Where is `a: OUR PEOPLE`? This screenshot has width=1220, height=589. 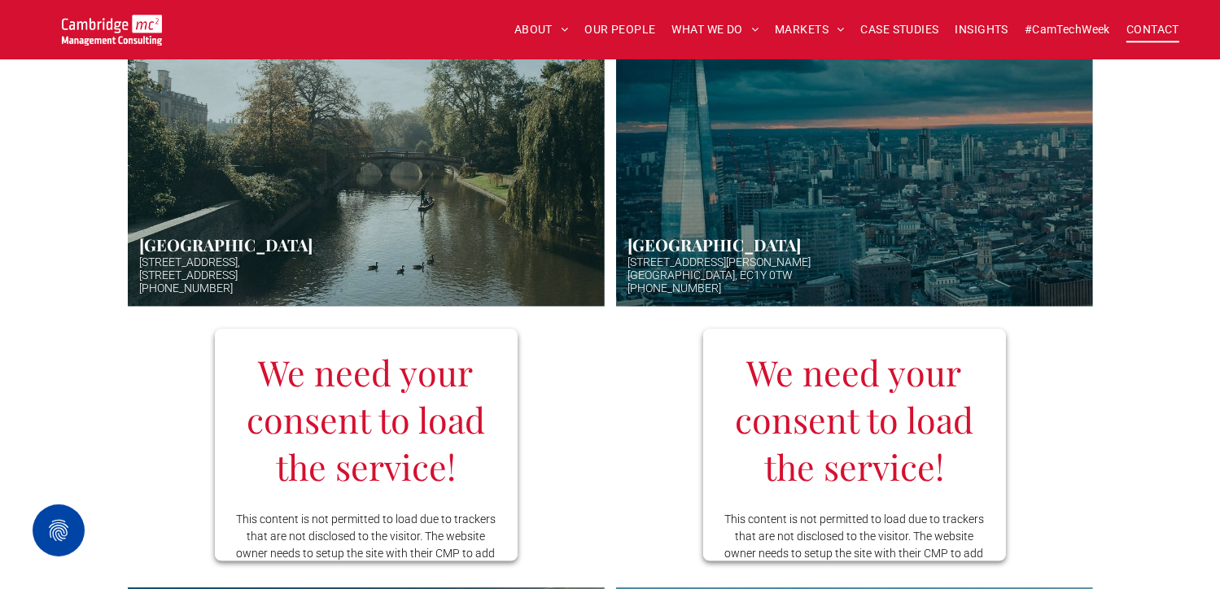 a: OUR PEOPLE is located at coordinates (619, 29).